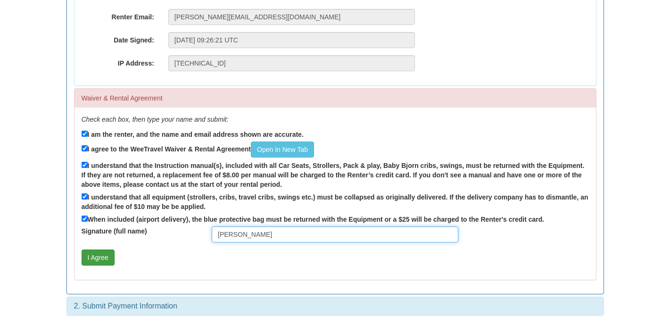 Image resolution: width=670 pixels, height=325 pixels. What do you see at coordinates (84, 218) in the screenshot?
I see `input: When included (airport delivery), the blue protective bag must be returned with the Equipment or ...` at bounding box center [84, 218].